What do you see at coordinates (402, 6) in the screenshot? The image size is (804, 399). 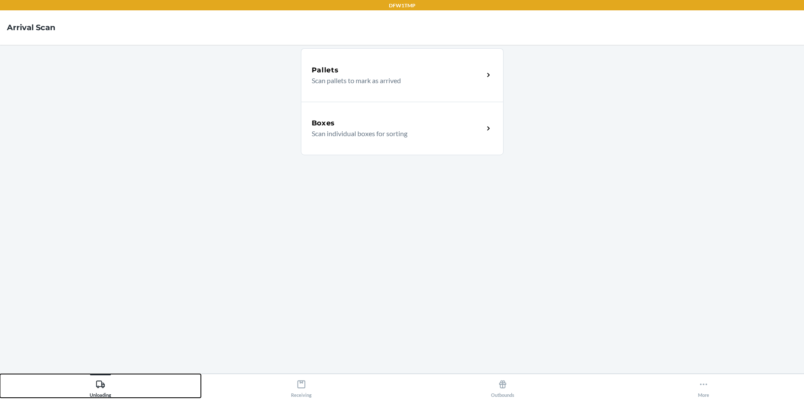 I see `p: DFW1TMP` at bounding box center [402, 6].